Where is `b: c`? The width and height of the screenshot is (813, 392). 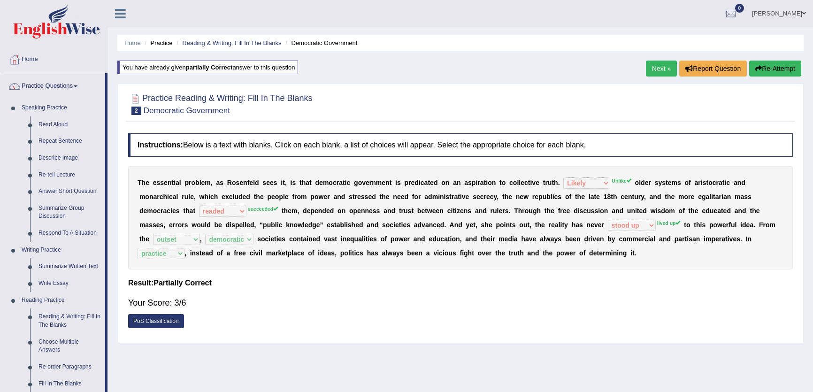
b: c is located at coordinates (492, 197).